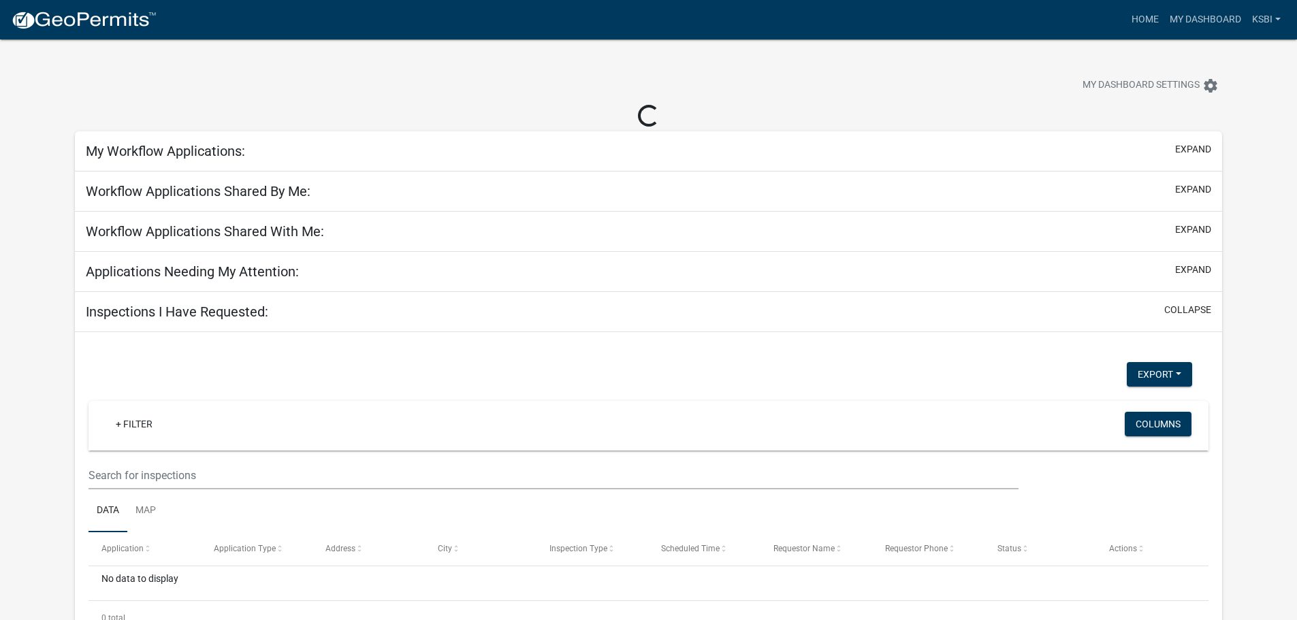 This screenshot has height=620, width=1297. I want to click on span: Application, so click(123, 549).